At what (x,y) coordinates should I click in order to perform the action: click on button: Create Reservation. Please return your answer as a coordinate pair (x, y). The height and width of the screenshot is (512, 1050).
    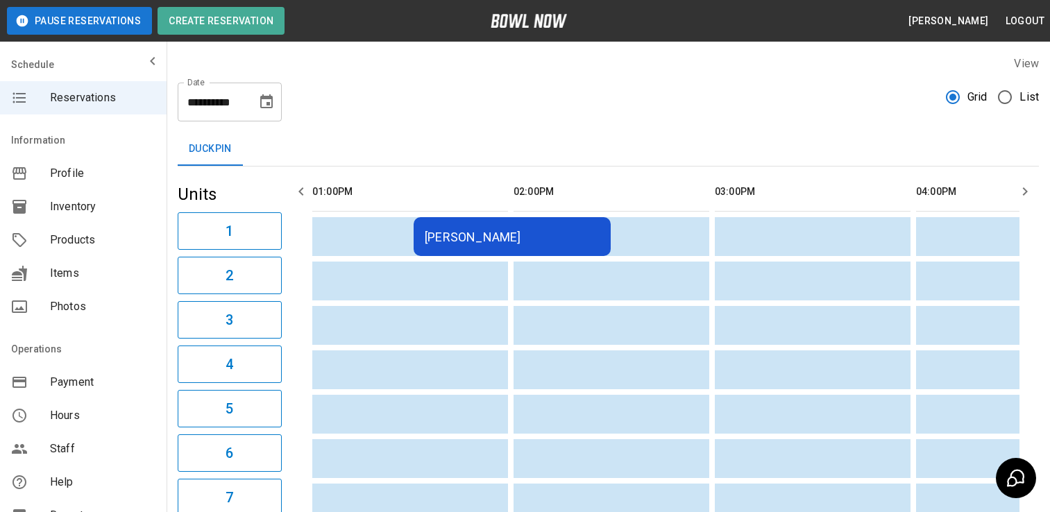
    Looking at the image, I should click on (221, 21).